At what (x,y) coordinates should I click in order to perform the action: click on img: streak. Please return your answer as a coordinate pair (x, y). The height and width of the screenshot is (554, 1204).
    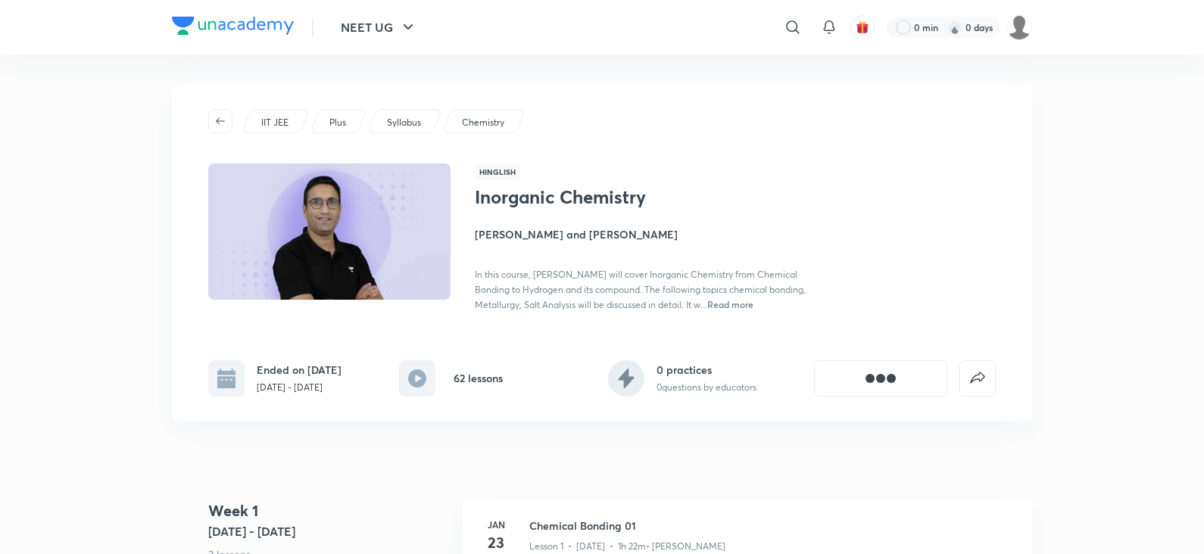
    Looking at the image, I should click on (955, 27).